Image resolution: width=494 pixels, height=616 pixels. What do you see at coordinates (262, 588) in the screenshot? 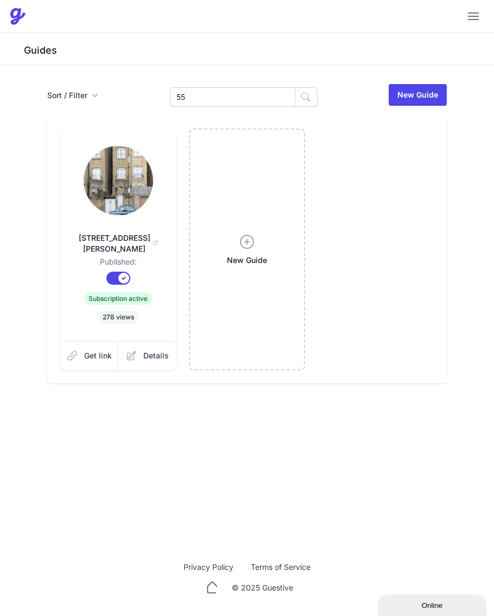
I see `div: © 2025 Guestive` at bounding box center [262, 588].